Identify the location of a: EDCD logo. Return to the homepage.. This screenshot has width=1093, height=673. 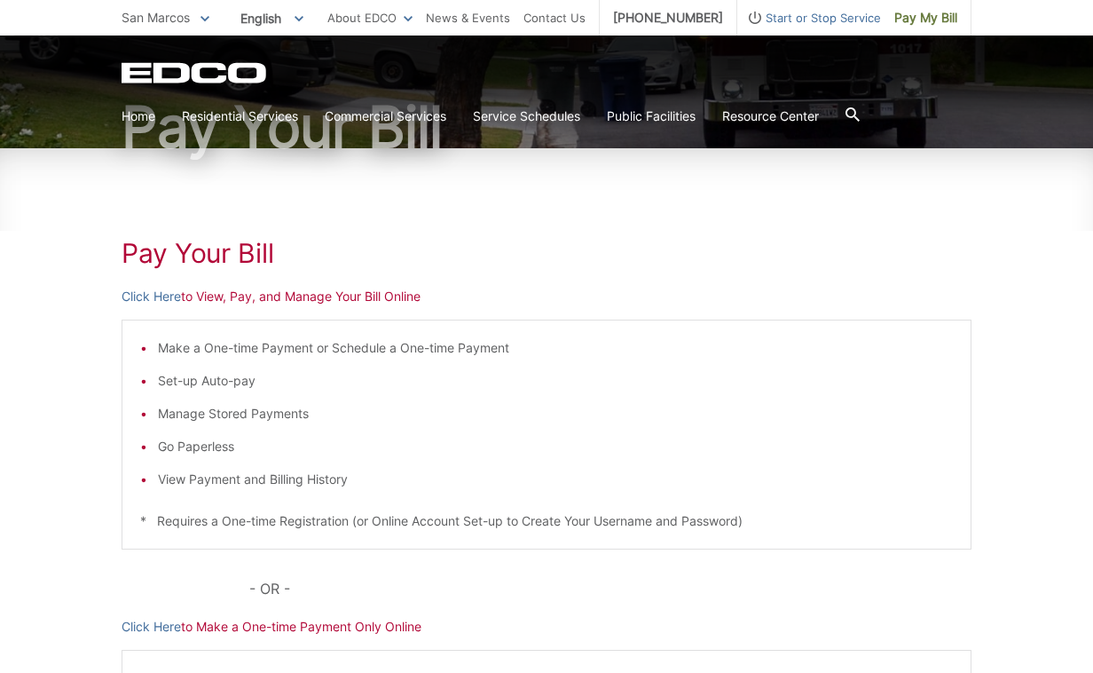
(195, 73).